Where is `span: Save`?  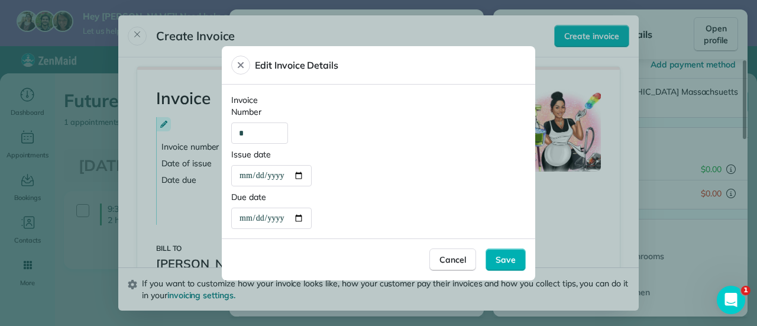 span: Save is located at coordinates (506, 260).